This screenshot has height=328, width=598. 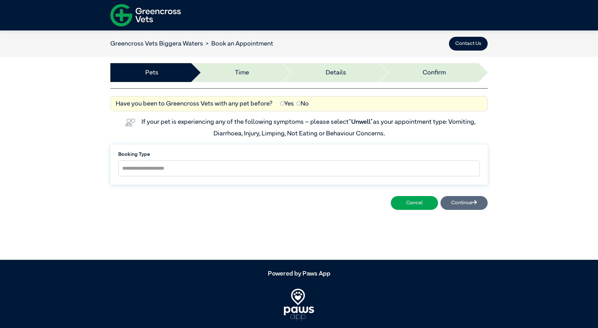 I want to click on li: Book an Appointment, so click(x=238, y=44).